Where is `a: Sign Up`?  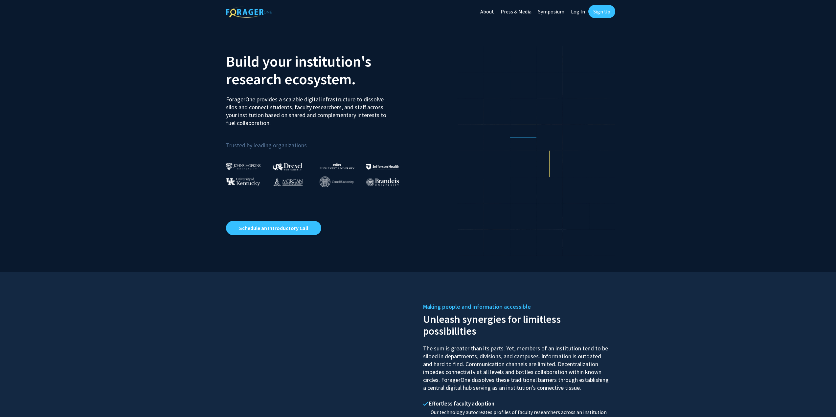
a: Sign Up is located at coordinates (602, 11).